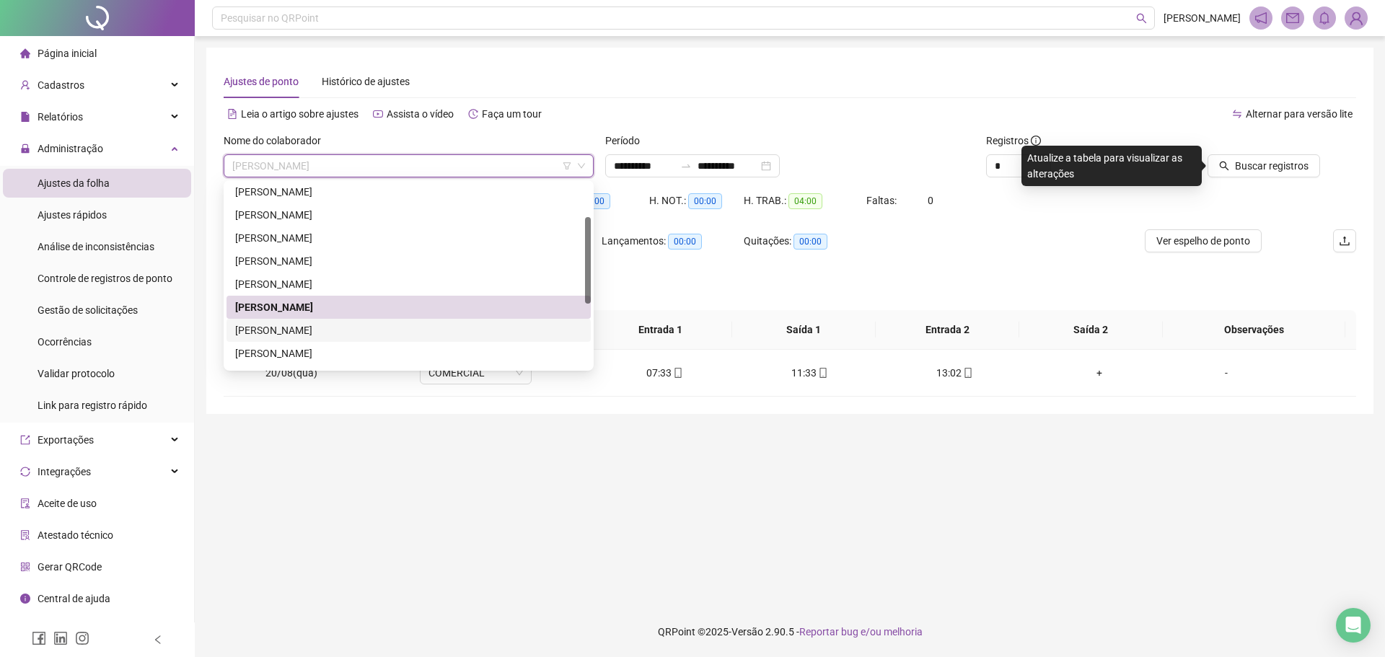  I want to click on label: Nome do colaborador, so click(277, 141).